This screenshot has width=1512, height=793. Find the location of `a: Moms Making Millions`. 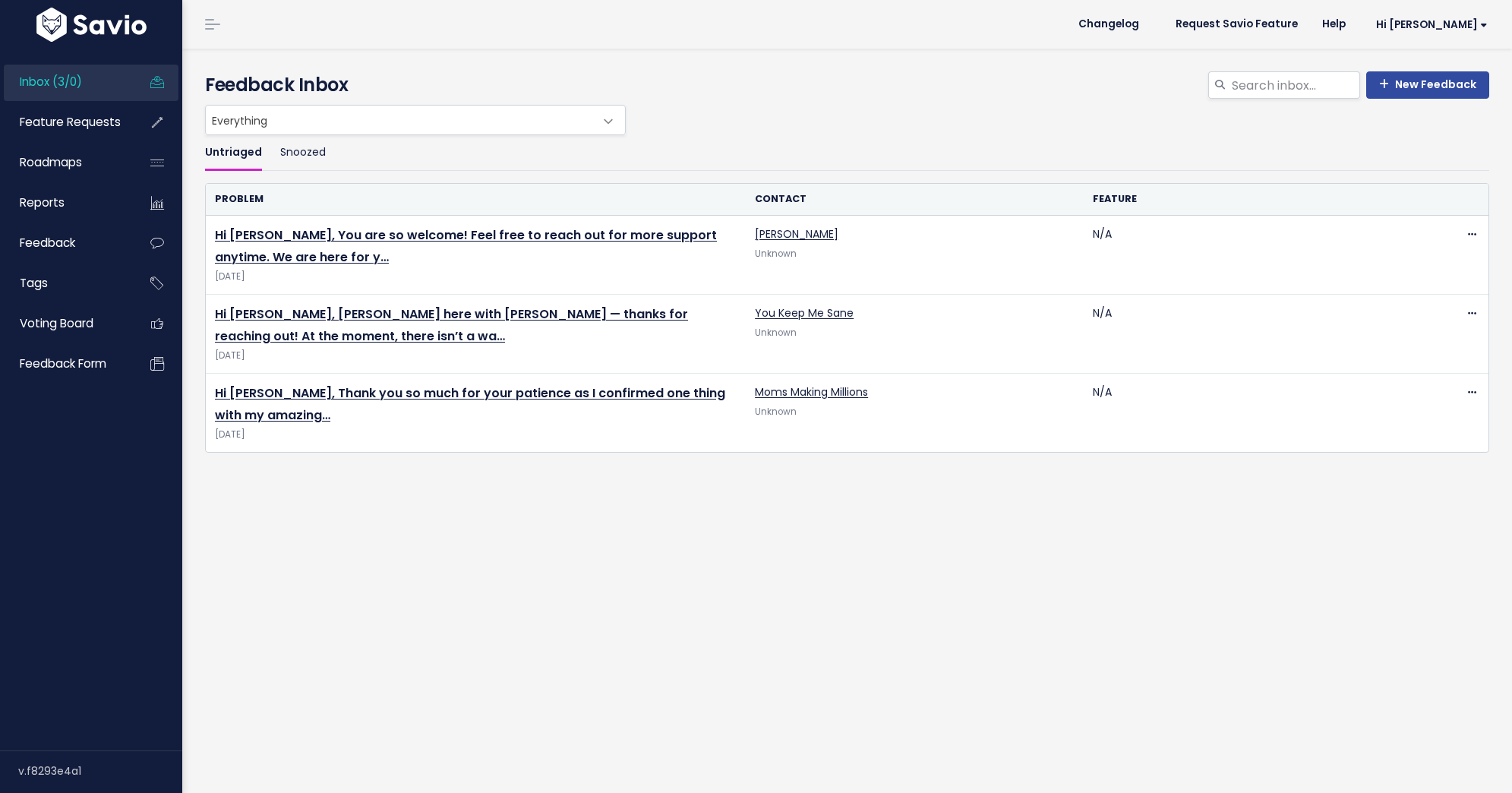

a: Moms Making Millions is located at coordinates (811, 392).